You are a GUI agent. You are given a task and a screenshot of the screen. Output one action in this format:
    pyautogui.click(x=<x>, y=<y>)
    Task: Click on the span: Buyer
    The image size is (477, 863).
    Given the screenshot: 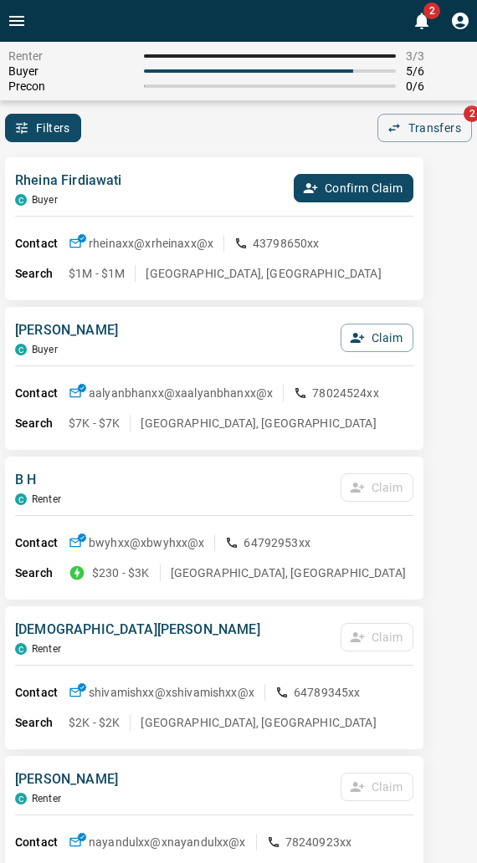 What is the action you would take?
    pyautogui.click(x=71, y=71)
    